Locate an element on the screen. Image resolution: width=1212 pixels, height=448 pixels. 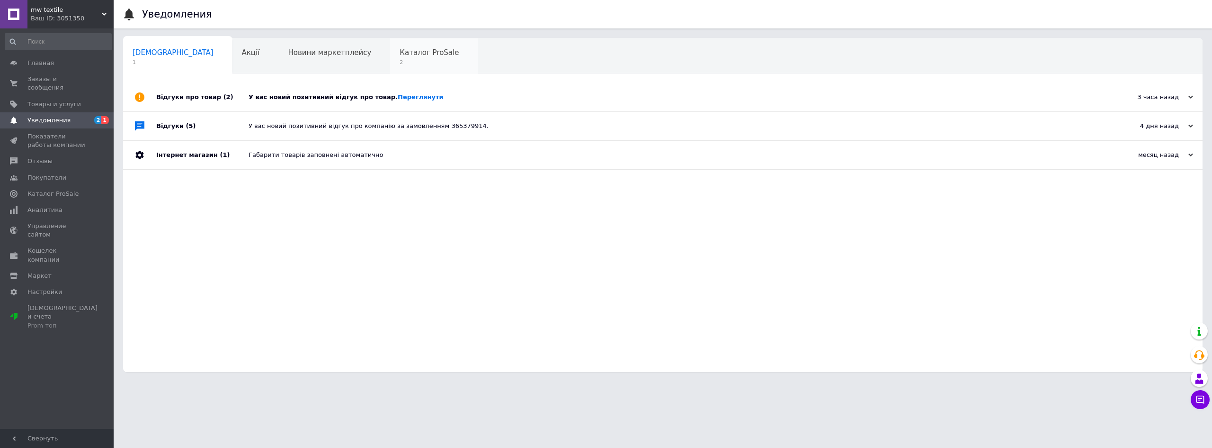
div: месяц назад is located at coordinates (1146, 155).